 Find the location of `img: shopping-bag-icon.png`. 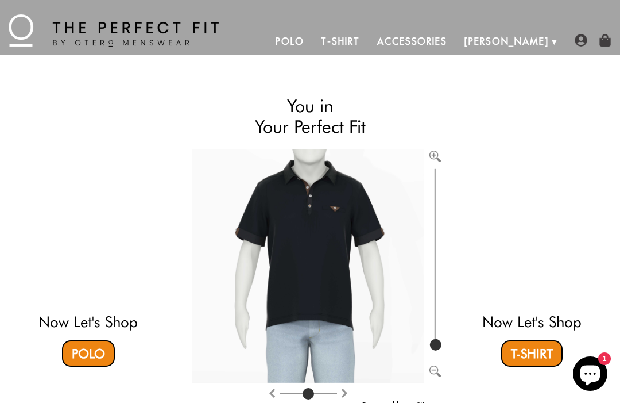

img: shopping-bag-icon.png is located at coordinates (605, 40).